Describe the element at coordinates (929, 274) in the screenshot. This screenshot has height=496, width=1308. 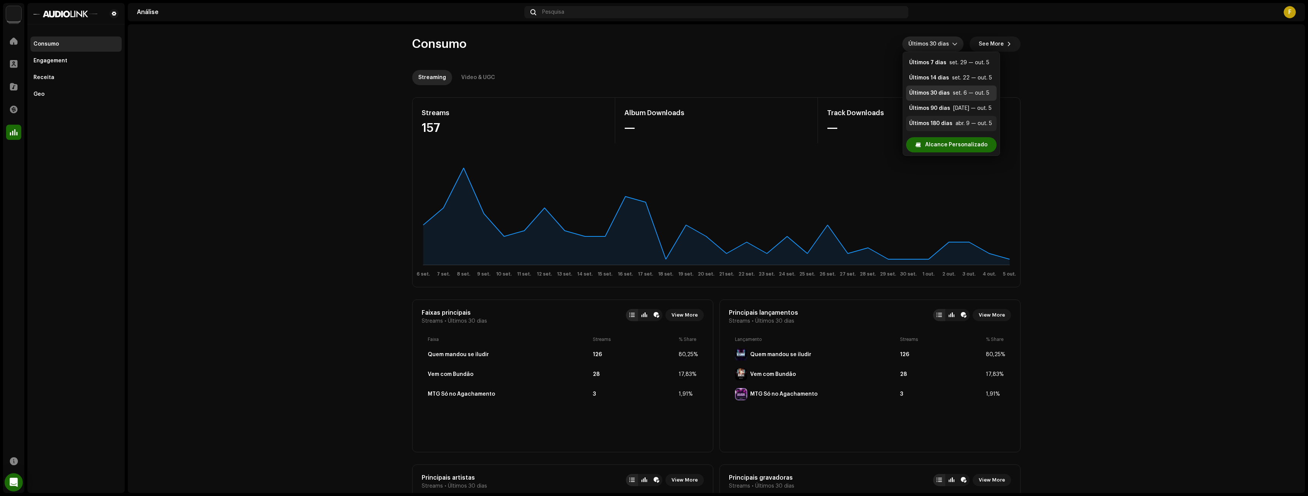
I see `text: 1 out.` at that location.